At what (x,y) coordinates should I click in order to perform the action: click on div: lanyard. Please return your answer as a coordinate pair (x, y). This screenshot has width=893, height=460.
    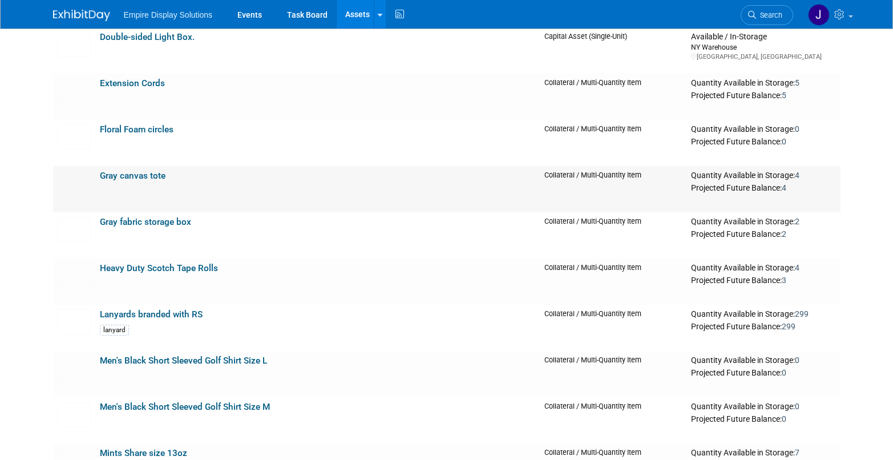
    Looking at the image, I should click on (114, 330).